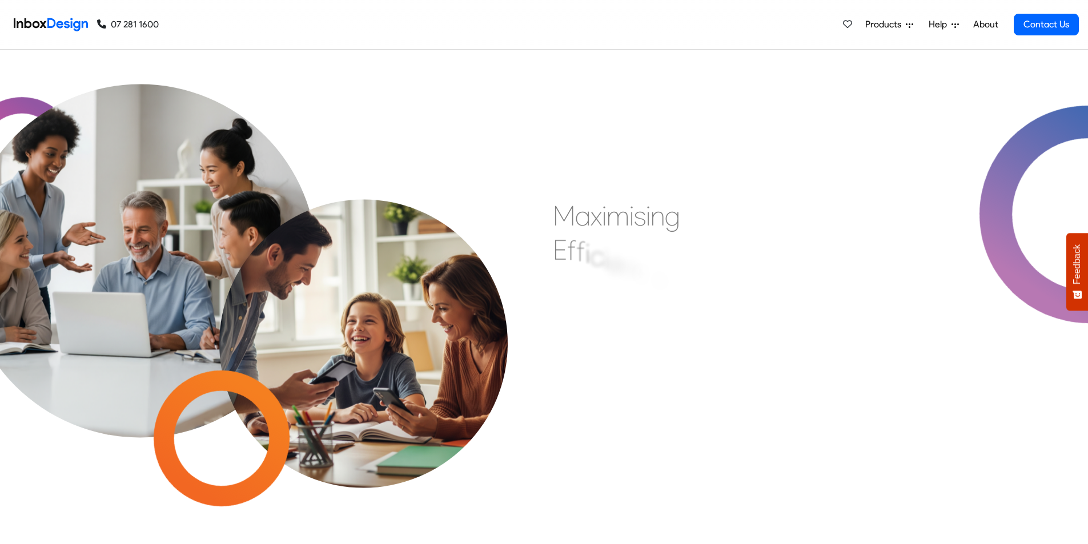 This screenshot has width=1088, height=544. I want to click on a: 07 281 1600, so click(128, 25).